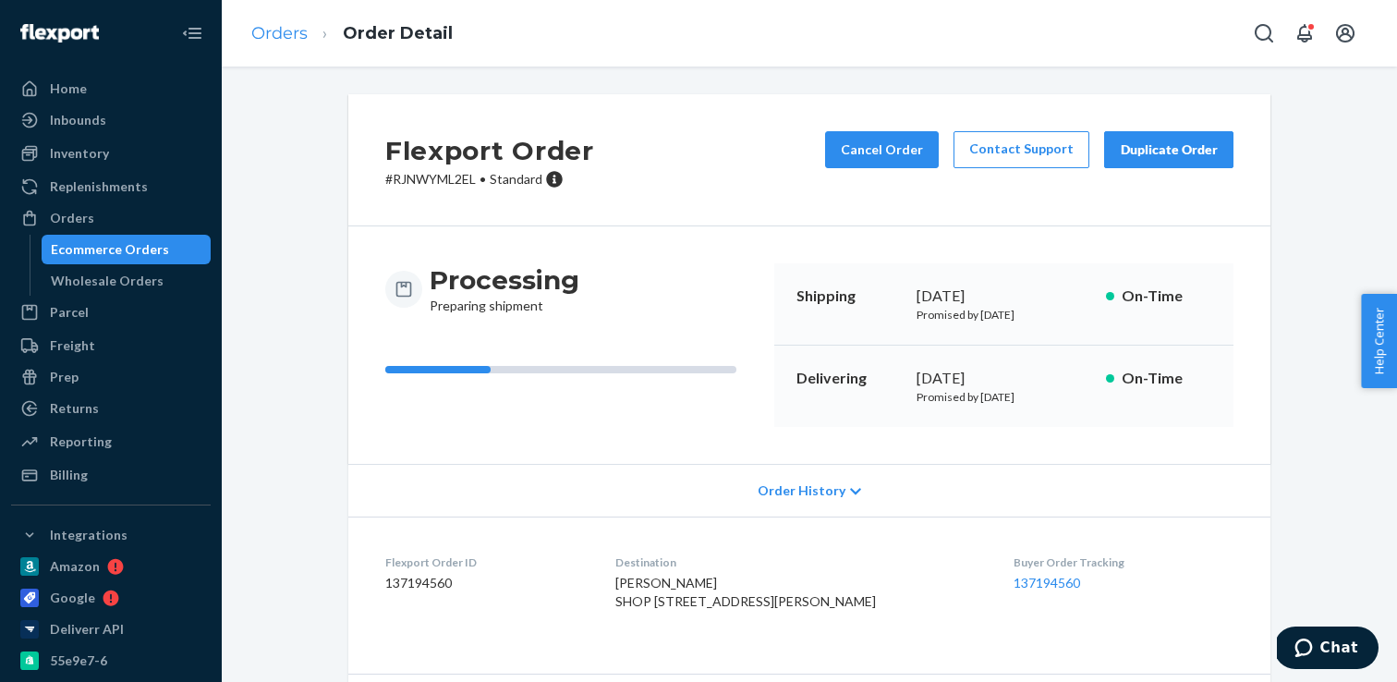  What do you see at coordinates (1169, 150) in the screenshot?
I see `button: Duplicate Order` at bounding box center [1169, 150].